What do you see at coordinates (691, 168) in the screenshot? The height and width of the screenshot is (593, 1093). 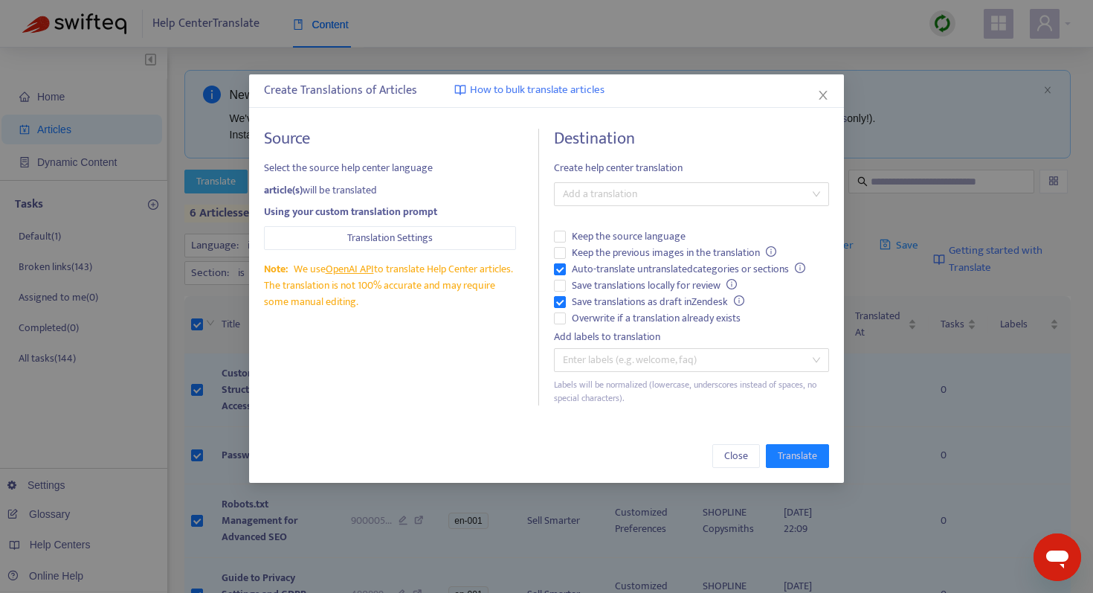 I see `span: Create help center translation` at bounding box center [691, 168].